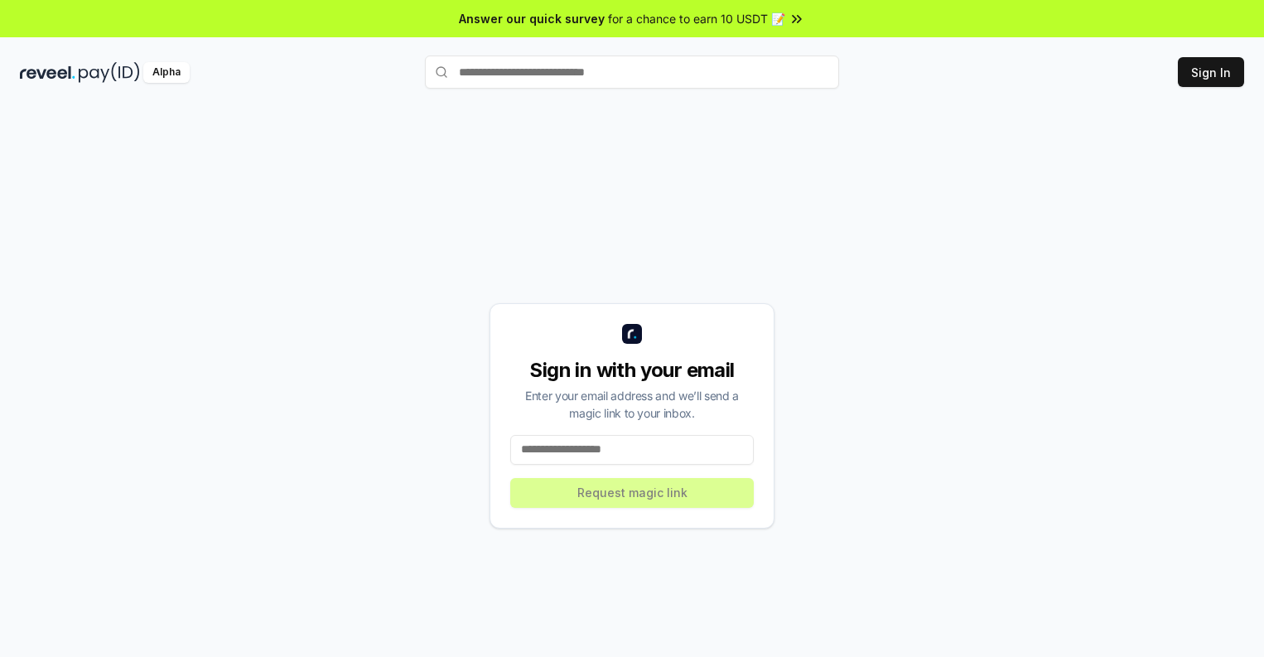 Image resolution: width=1264 pixels, height=657 pixels. I want to click on div: Enter your email address and we’ll send a magic link to your inbox., so click(632, 404).